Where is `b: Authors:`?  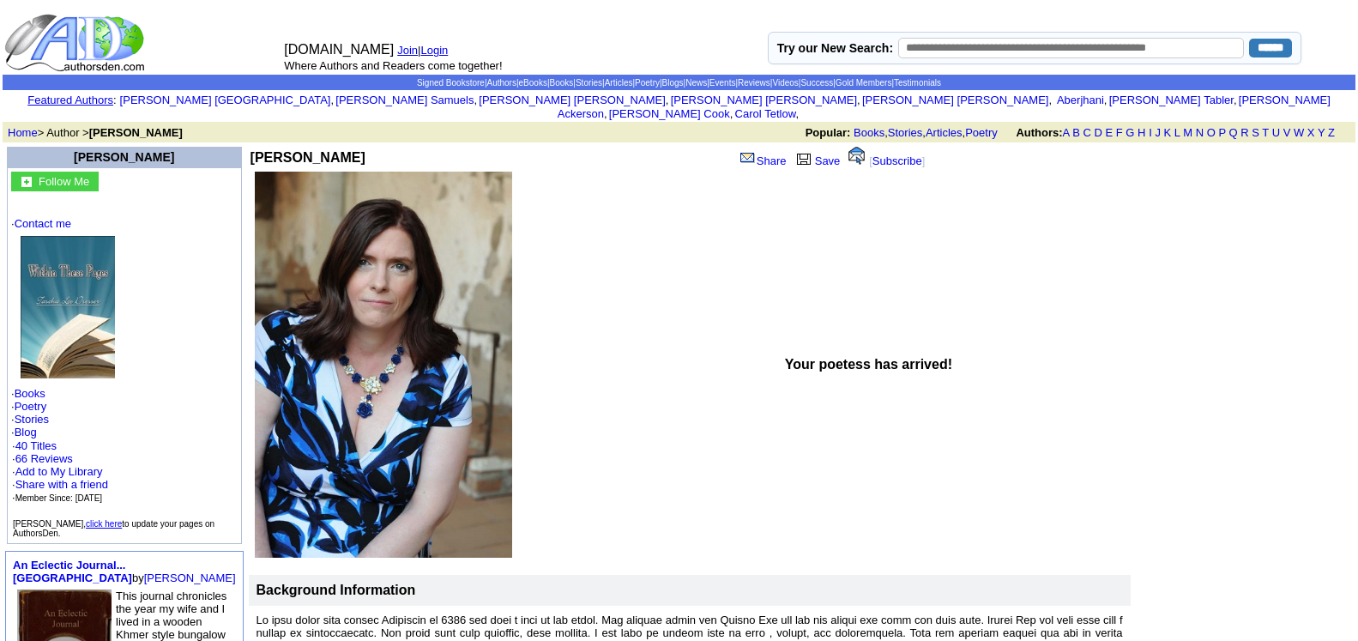 b: Authors: is located at coordinates (1039, 132).